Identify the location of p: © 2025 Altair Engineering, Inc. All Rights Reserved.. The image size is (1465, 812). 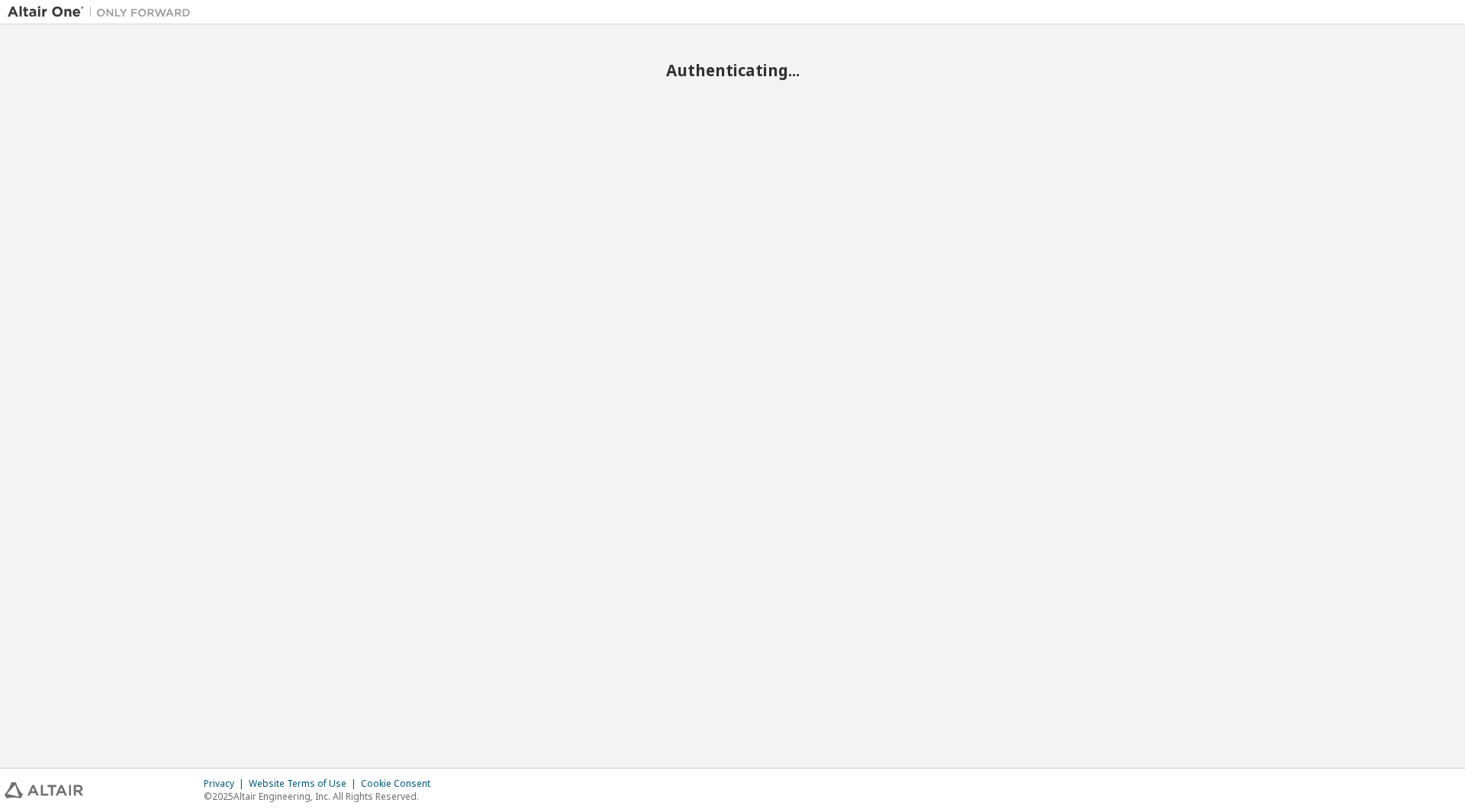
(321, 796).